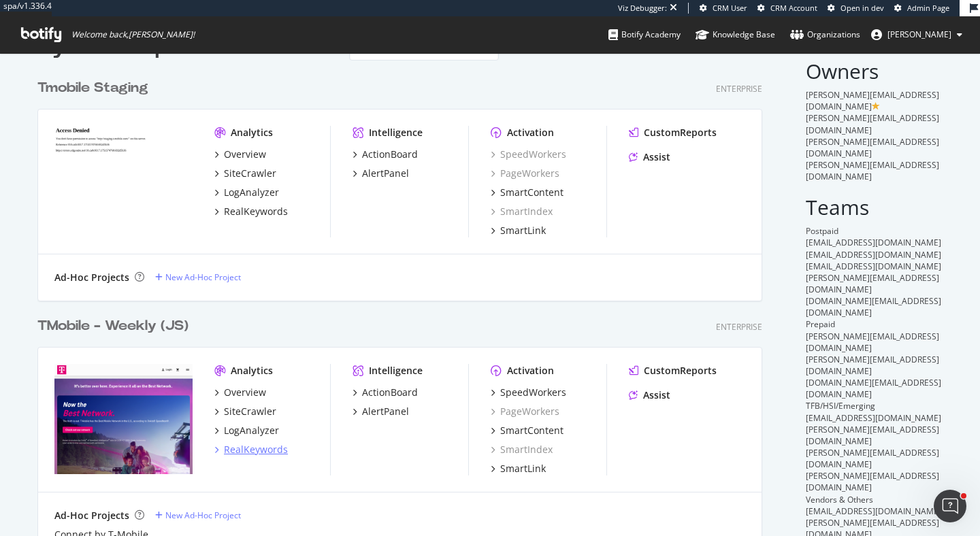 This screenshot has height=536, width=980. Describe the element at coordinates (385, 412) in the screenshot. I see `div: AlertPanel` at that location.